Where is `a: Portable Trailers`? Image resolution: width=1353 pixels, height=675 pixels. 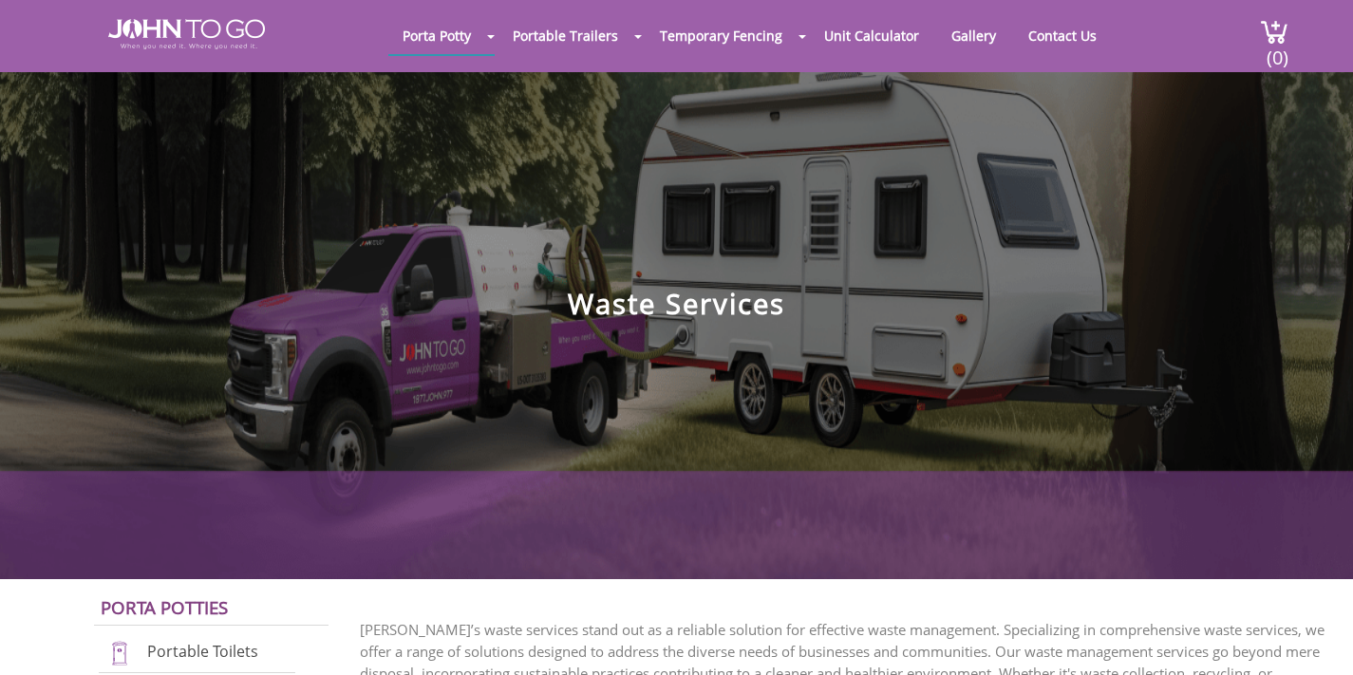
a: Portable Trailers is located at coordinates (565, 35).